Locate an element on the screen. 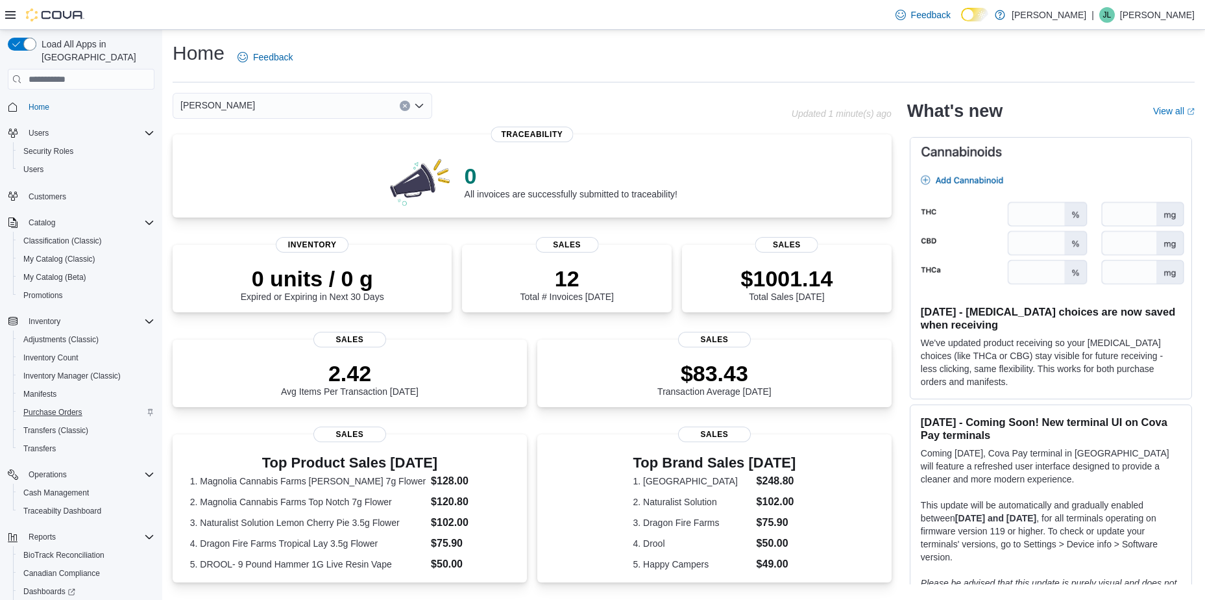 The image size is (1205, 600). div: All invoices are successfully submitted to traceability! is located at coordinates (571, 181).